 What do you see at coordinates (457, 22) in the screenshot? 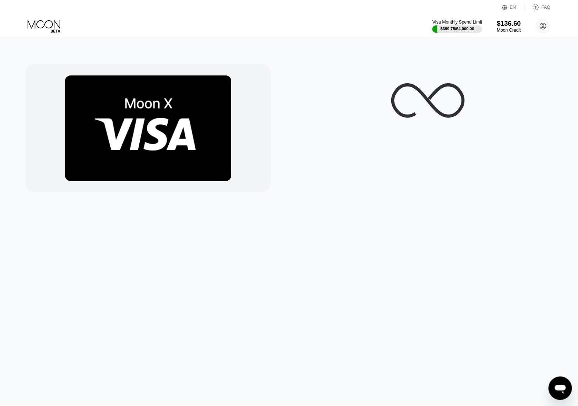
I see `div: Visa Monthly Spend Limit` at bounding box center [457, 22].